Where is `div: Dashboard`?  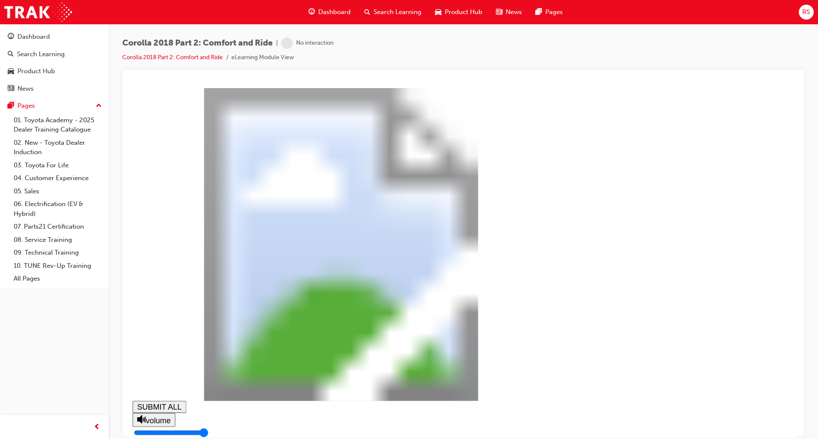
div: Dashboard is located at coordinates (34, 37).